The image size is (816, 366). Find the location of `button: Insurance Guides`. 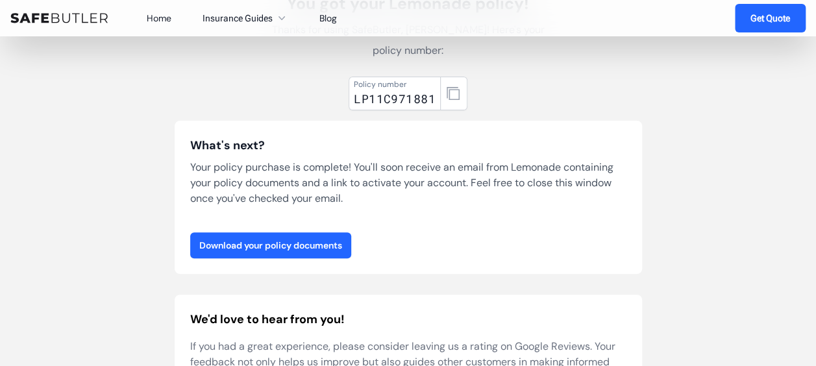

button: Insurance Guides is located at coordinates (246, 18).